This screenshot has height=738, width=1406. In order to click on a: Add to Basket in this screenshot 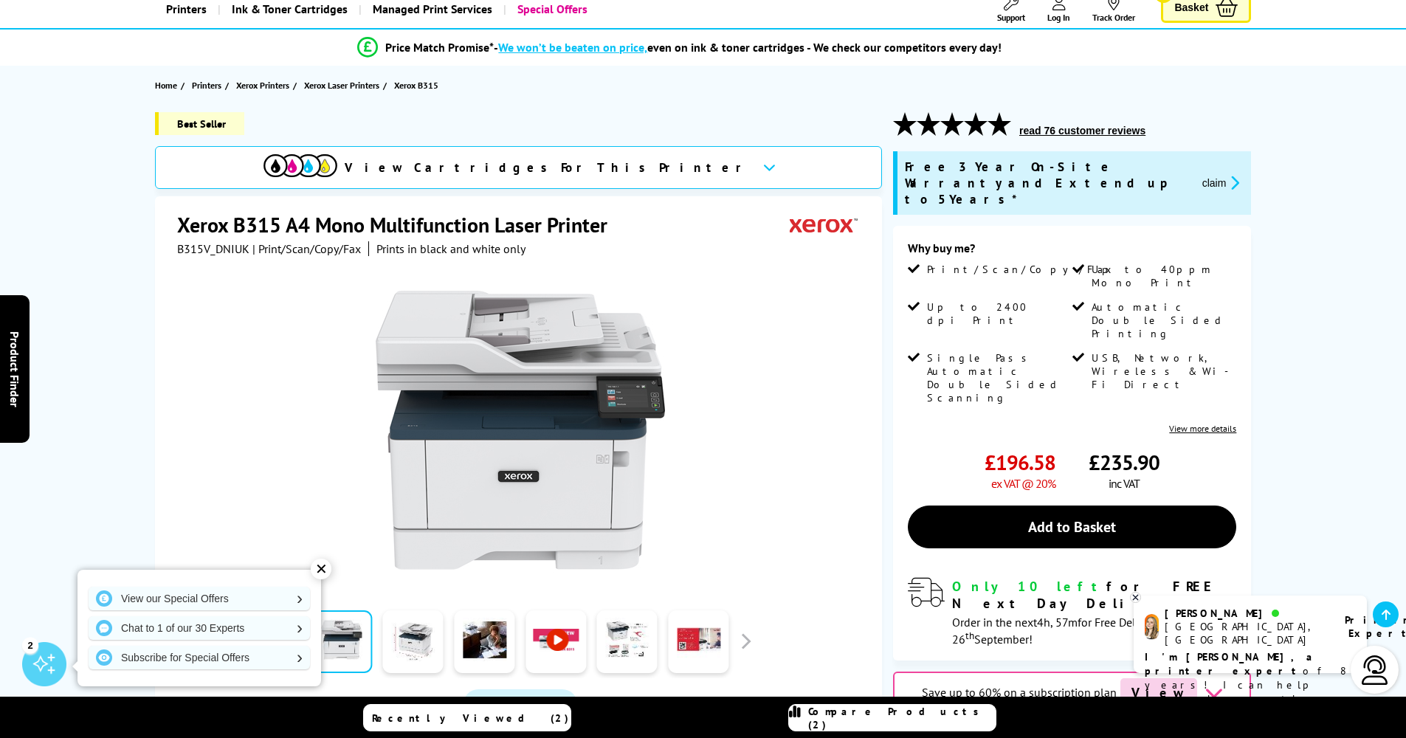, I will do `click(1072, 527)`.